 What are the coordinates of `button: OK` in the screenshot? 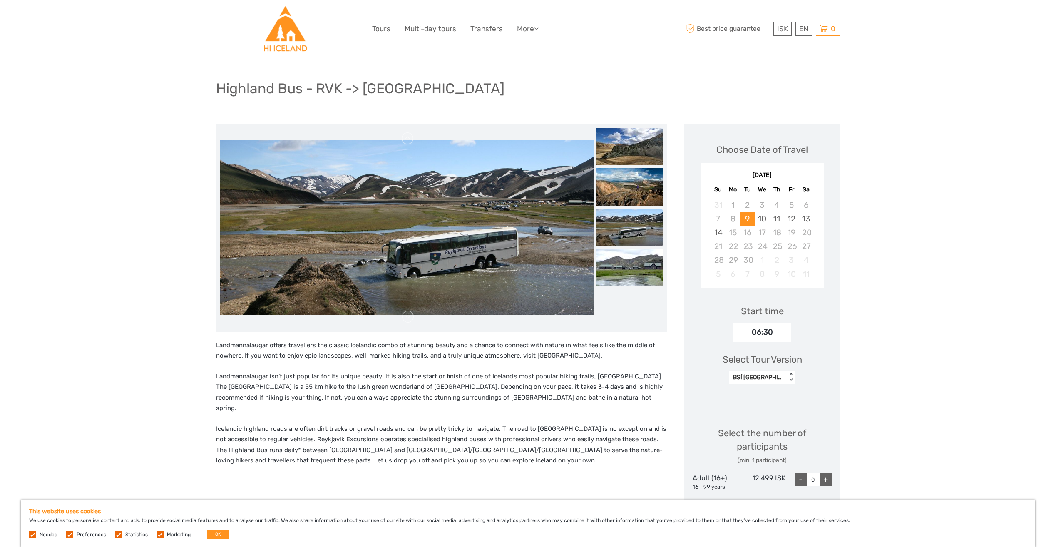 It's located at (218, 534).